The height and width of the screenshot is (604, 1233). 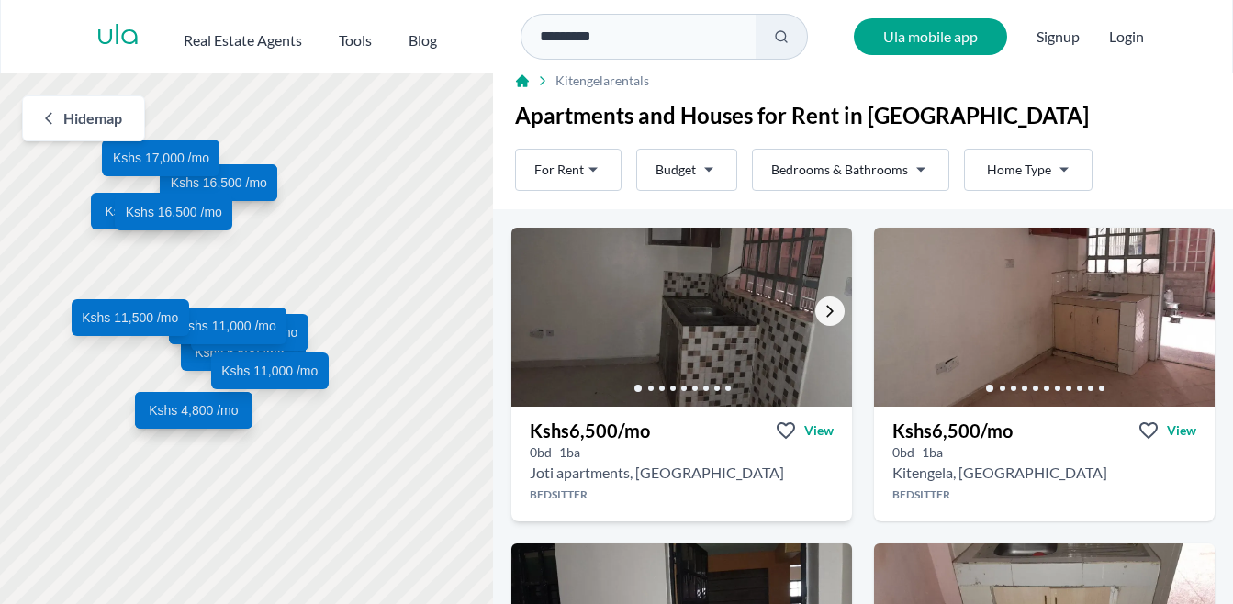 I want to click on a: Kshs 4,800 /mo, so click(x=193, y=410).